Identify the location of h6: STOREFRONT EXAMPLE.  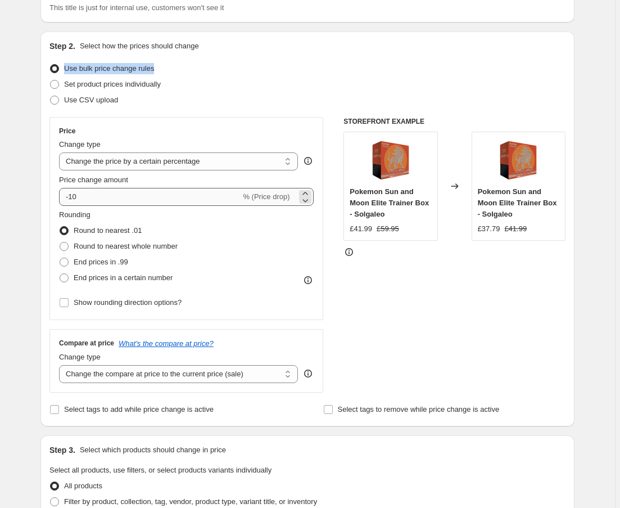
(454, 121).